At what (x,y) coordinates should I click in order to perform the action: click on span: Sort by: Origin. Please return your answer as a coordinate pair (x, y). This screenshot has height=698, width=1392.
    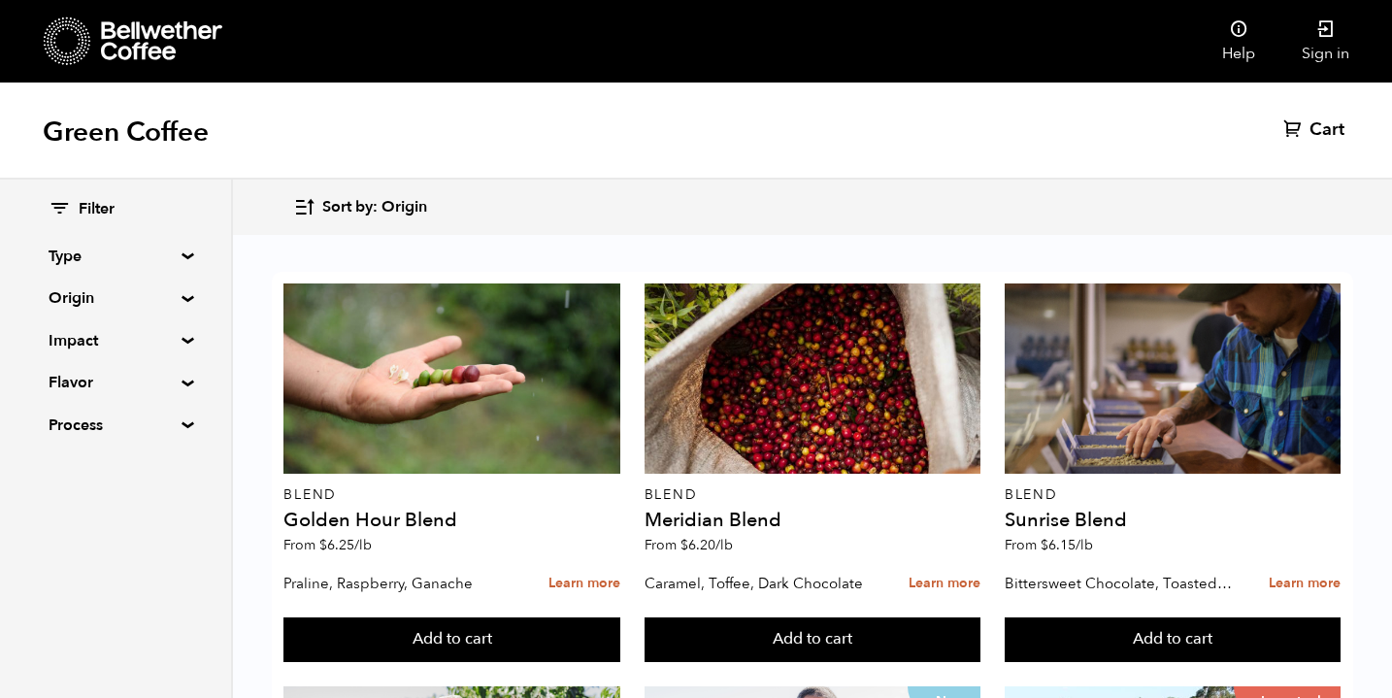
    Looking at the image, I should click on (375, 208).